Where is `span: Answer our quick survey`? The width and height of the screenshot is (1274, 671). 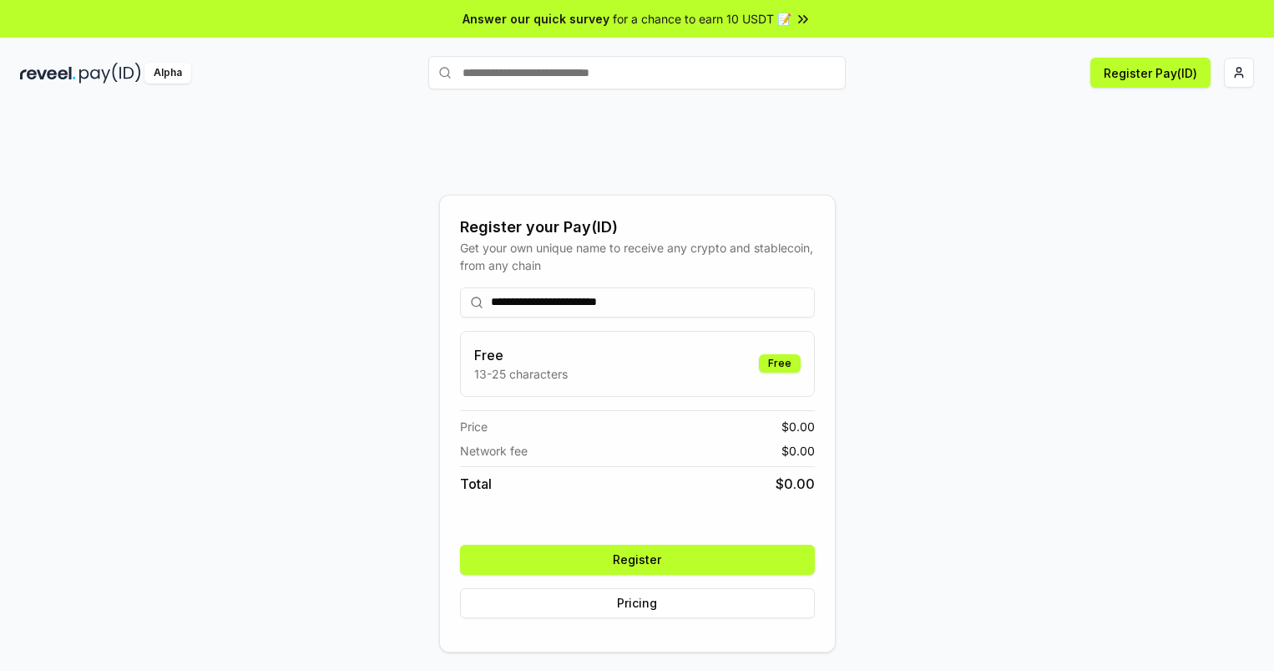 span: Answer our quick survey is located at coordinates (536, 18).